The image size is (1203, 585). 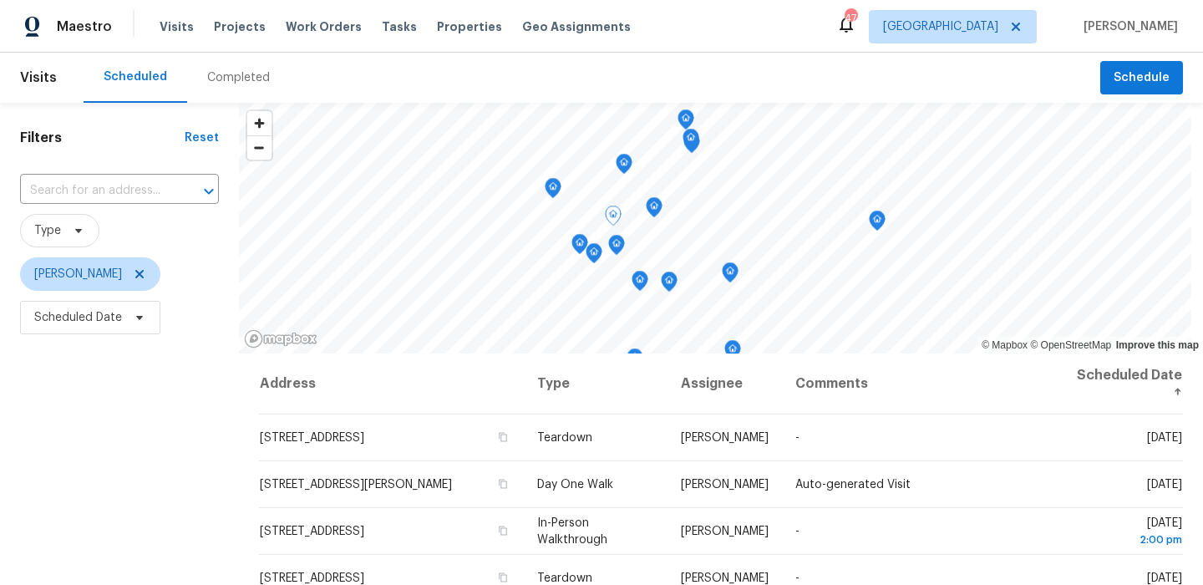 I want to click on button: Schedule, so click(x=1142, y=78).